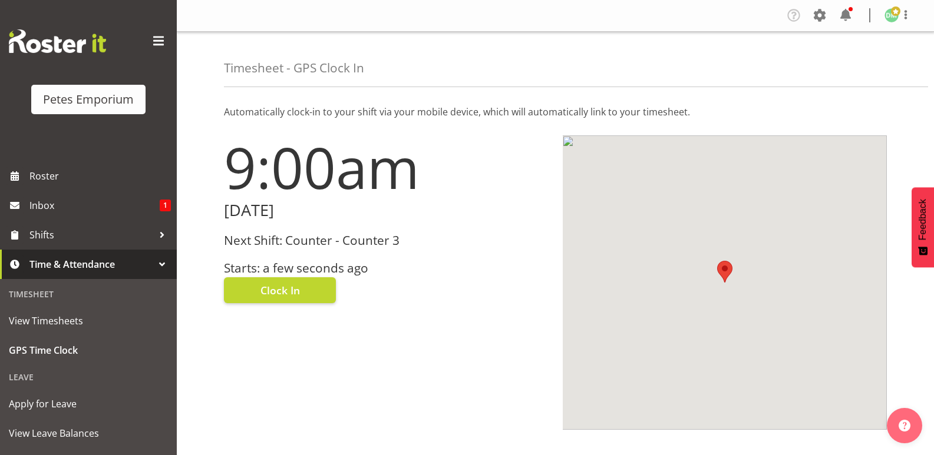  Describe the element at coordinates (88, 100) in the screenshot. I see `div: Petes Emporium` at that location.